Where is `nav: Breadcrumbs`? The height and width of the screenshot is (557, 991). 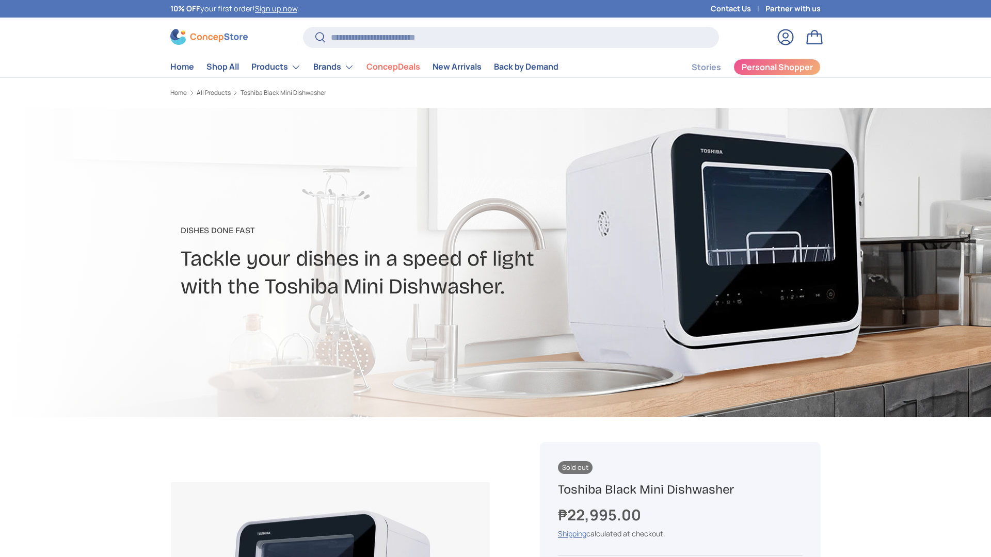 nav: Breadcrumbs is located at coordinates (343, 93).